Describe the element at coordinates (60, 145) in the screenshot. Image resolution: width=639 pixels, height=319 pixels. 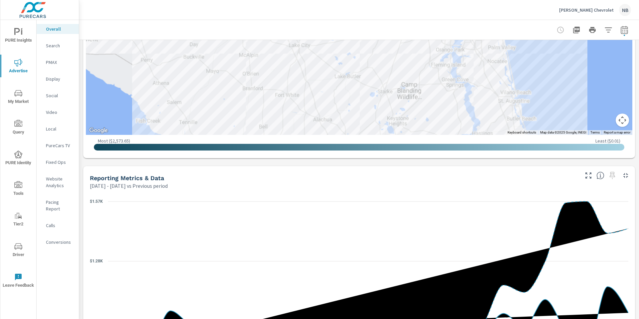
I see `p: PureCars TV` at that location.